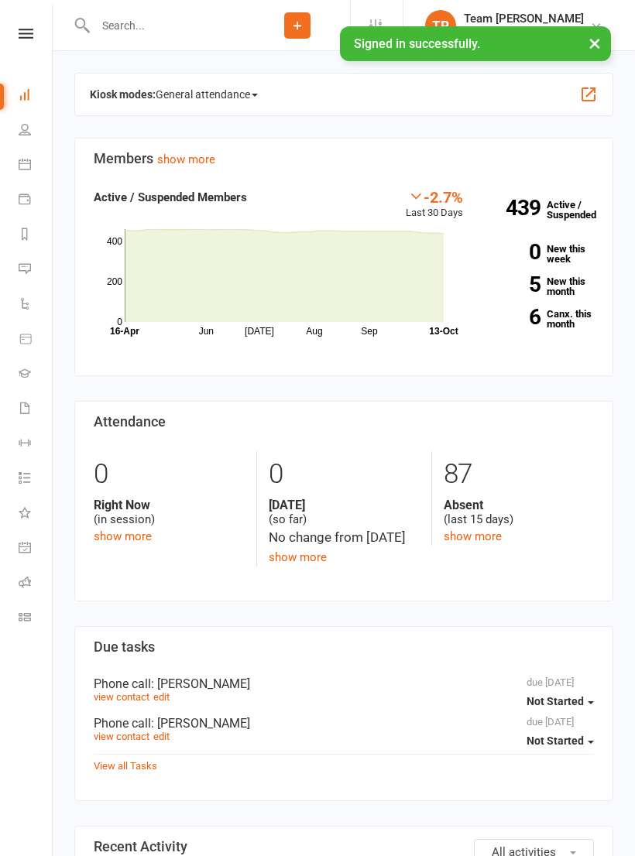  I want to click on div: 87, so click(519, 475).